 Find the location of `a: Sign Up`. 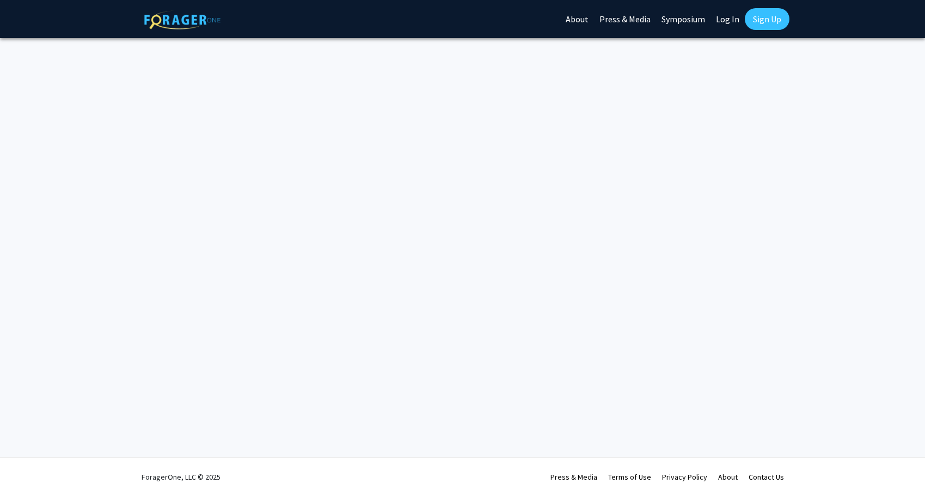

a: Sign Up is located at coordinates (767, 19).